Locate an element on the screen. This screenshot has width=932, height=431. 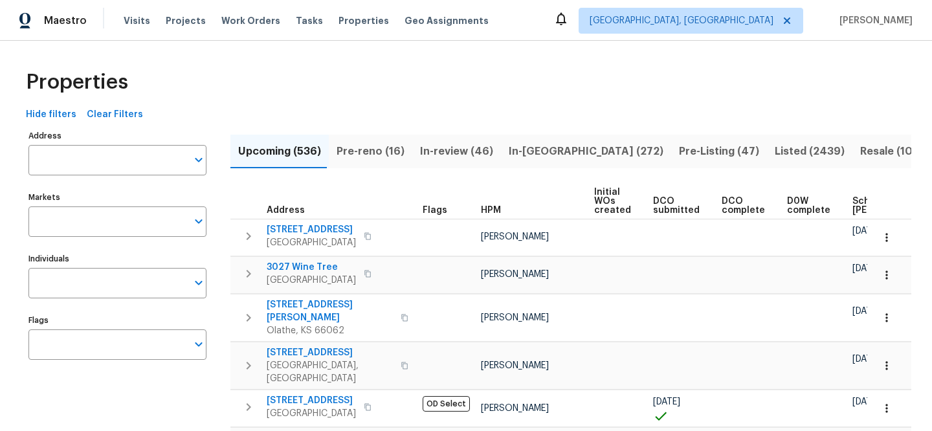
span: Olathe, KS 66062 is located at coordinates (330, 331).